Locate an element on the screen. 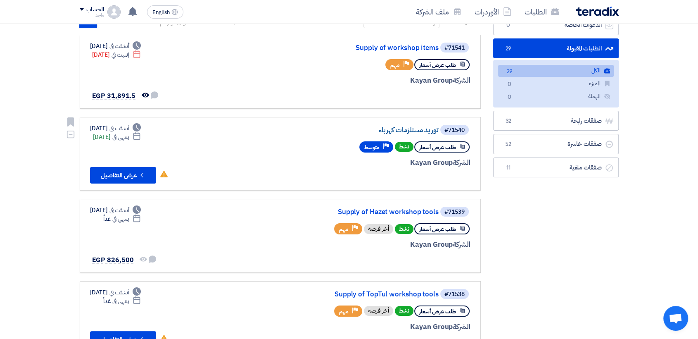 Image resolution: width=698 pixels, height=339 pixels. div: #71541 is located at coordinates (454, 48).